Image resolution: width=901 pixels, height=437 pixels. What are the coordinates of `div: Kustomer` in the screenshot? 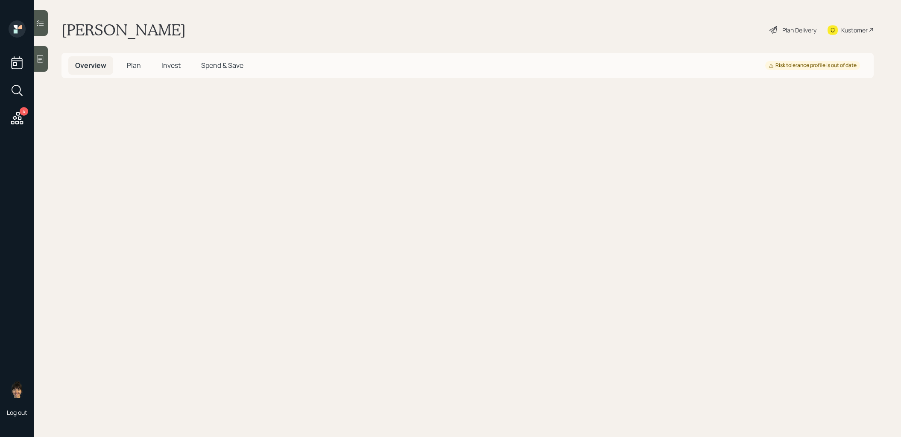 It's located at (855, 30).